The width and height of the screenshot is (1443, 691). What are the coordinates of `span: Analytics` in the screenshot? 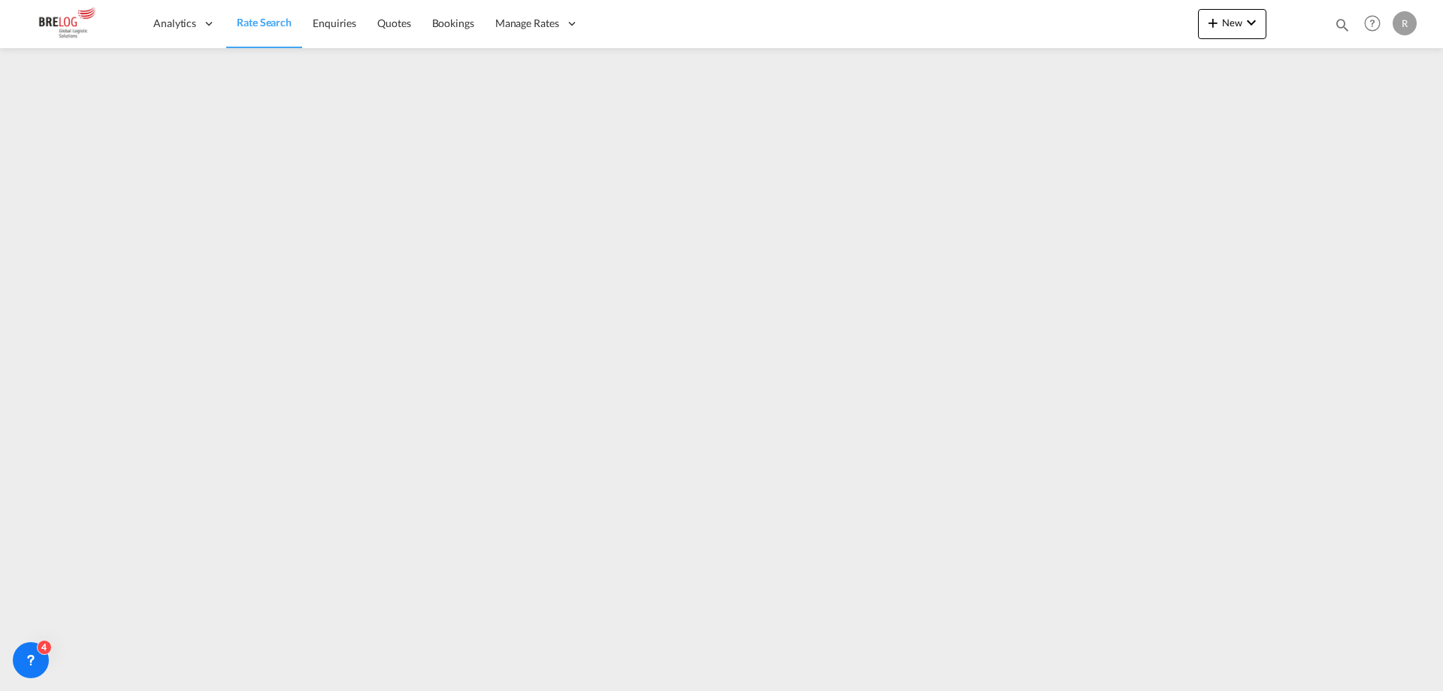 It's located at (174, 23).